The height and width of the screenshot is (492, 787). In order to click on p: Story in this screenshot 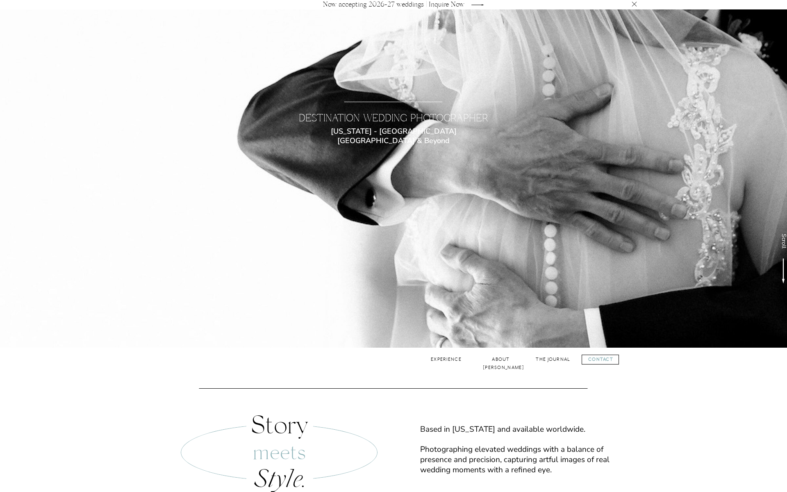, I will do `click(279, 427)`.